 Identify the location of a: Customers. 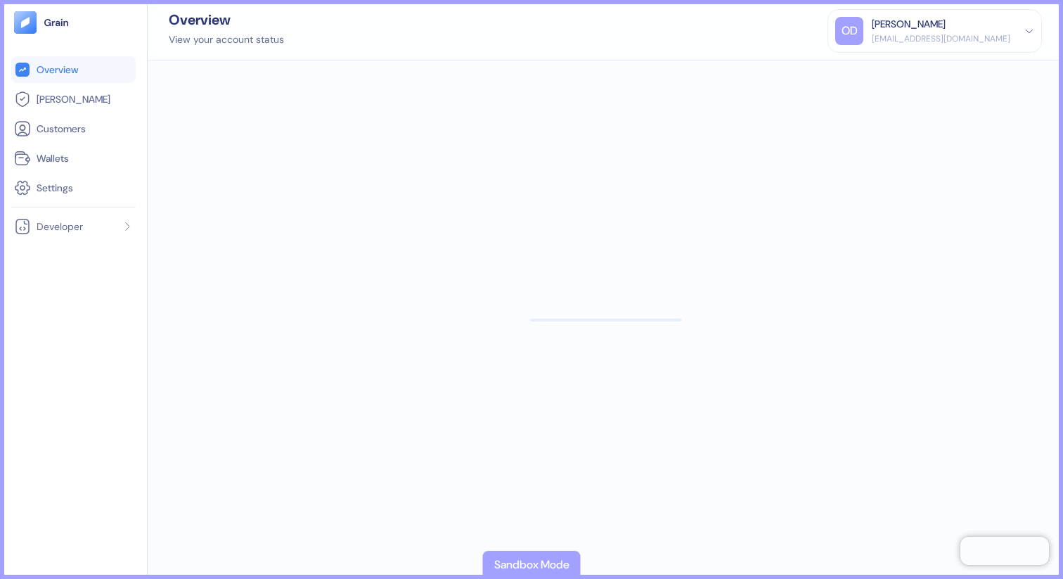
(73, 129).